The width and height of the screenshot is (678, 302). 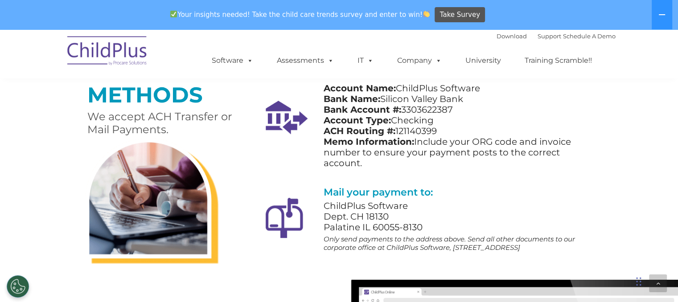 What do you see at coordinates (359, 131) in the screenshot?
I see `strong: ACH Routing #:` at bounding box center [359, 131].